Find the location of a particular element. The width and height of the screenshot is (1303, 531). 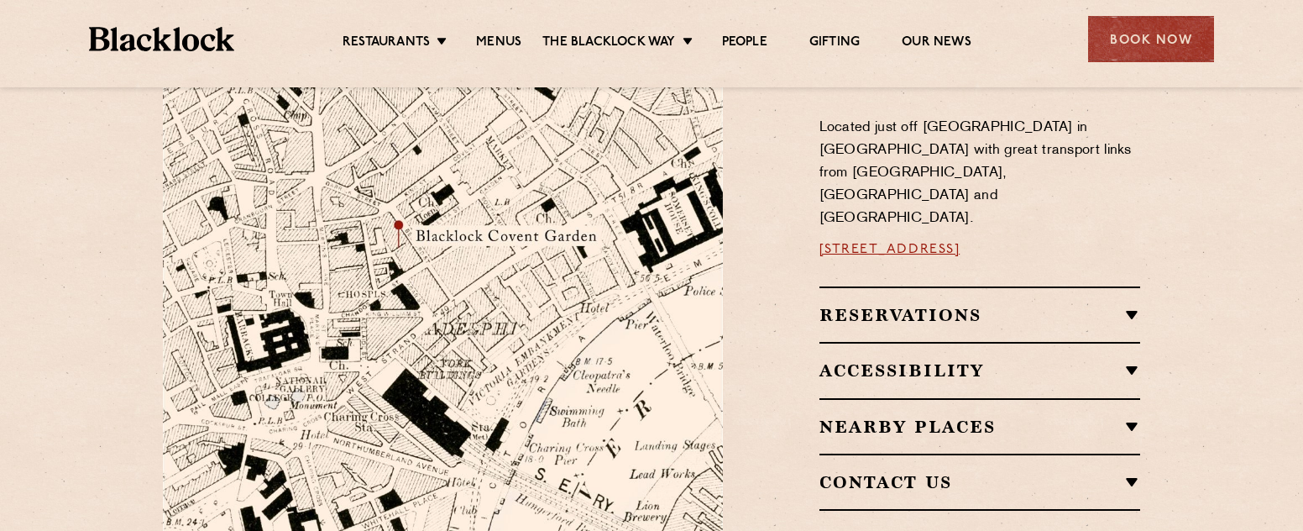

h2: Nearby Places is located at coordinates (980, 427).